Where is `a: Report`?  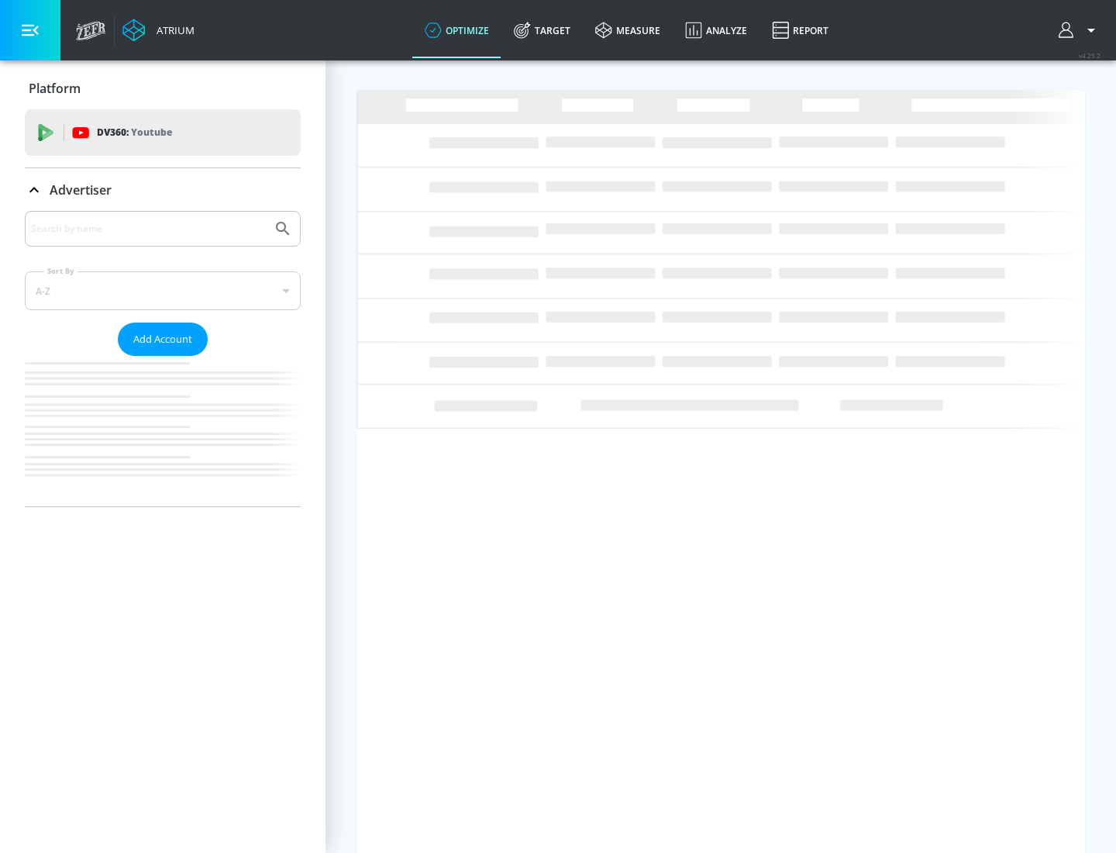
a: Report is located at coordinates (800, 30).